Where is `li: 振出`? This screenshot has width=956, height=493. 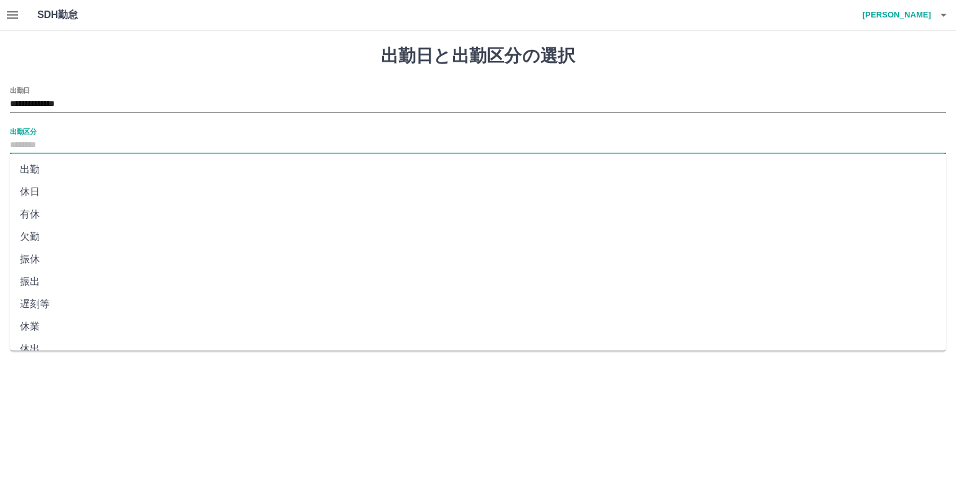
li: 振出 is located at coordinates (478, 281).